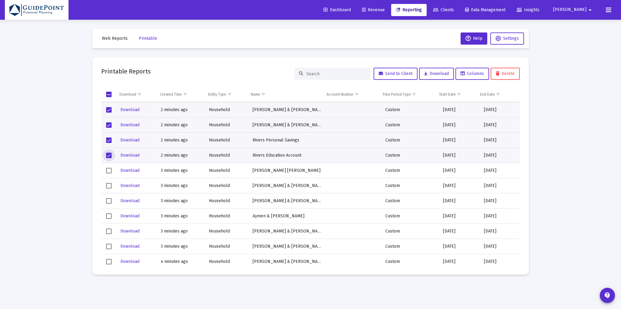  What do you see at coordinates (288, 140) in the screenshot?
I see `td: Rivers Personal Savings` at bounding box center [288, 140].